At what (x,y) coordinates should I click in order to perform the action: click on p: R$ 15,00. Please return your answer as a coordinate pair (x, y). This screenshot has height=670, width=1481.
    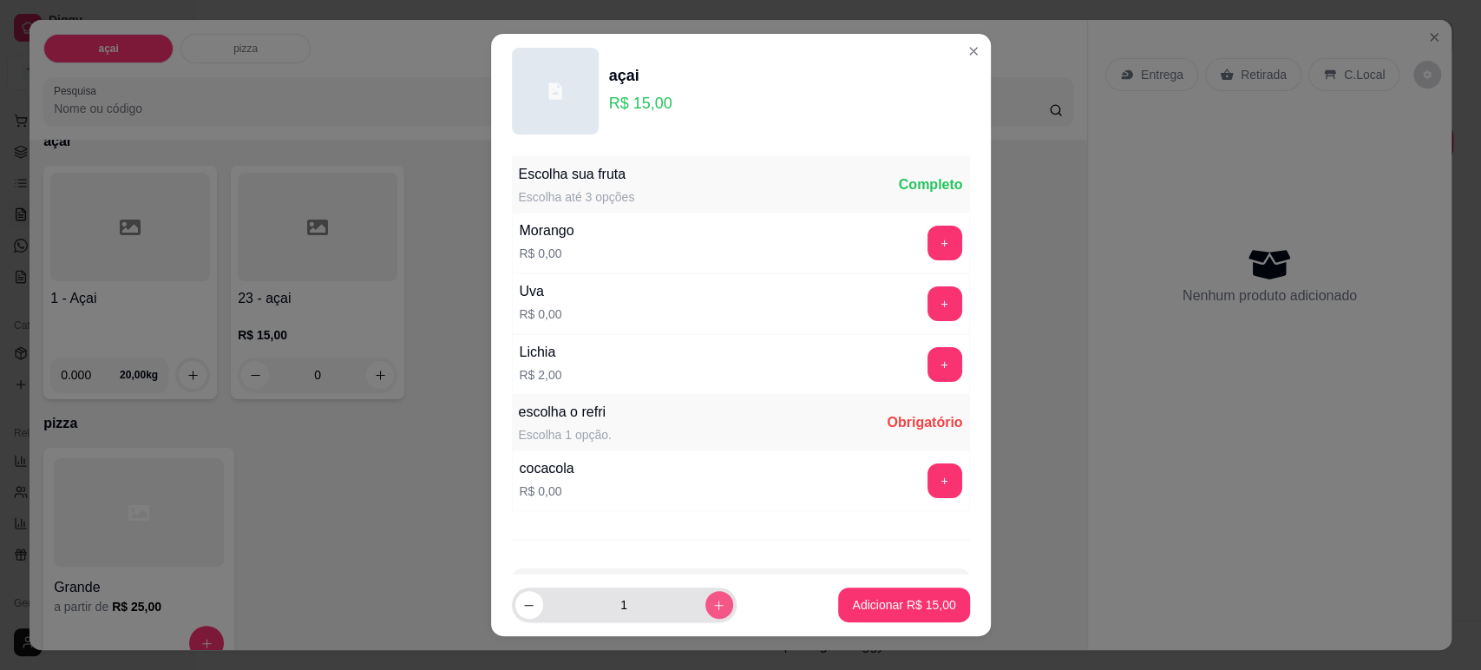
    Looking at the image, I should click on (640, 103).